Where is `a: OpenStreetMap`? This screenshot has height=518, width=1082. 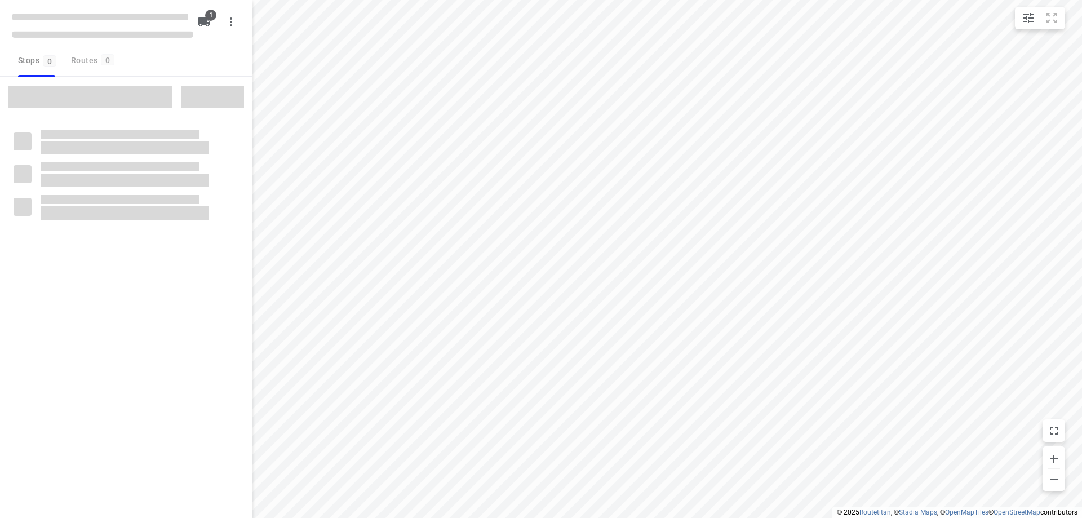 a: OpenStreetMap is located at coordinates (1017, 512).